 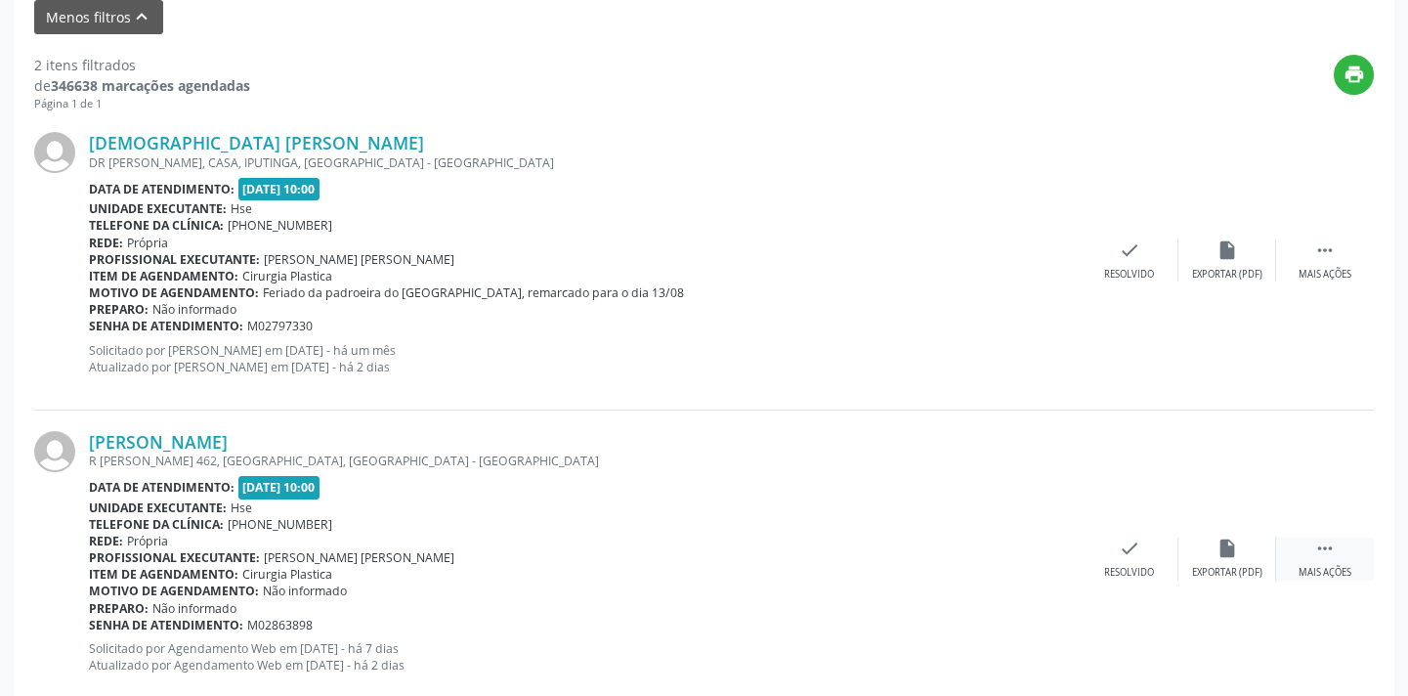 I want to click on i: print, so click(x=1354, y=74).